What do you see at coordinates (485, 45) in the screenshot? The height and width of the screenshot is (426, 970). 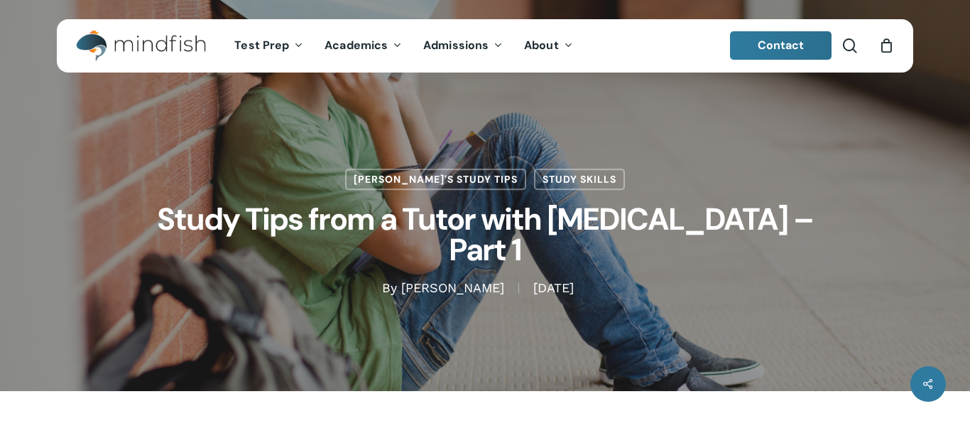 I see `header: Main Menu` at bounding box center [485, 45].